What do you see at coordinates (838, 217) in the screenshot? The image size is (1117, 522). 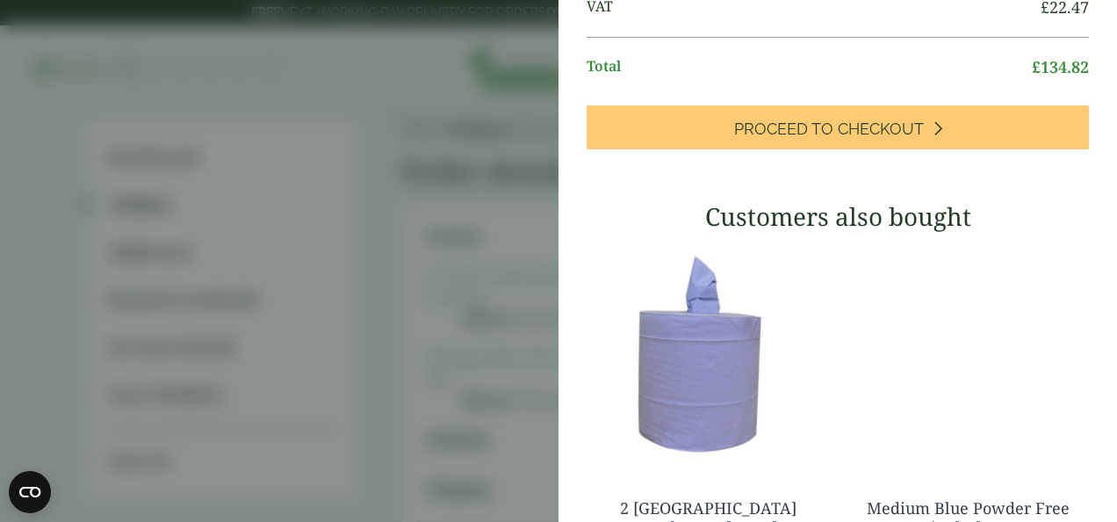 I see `h3: Customers also bought` at bounding box center [838, 217].